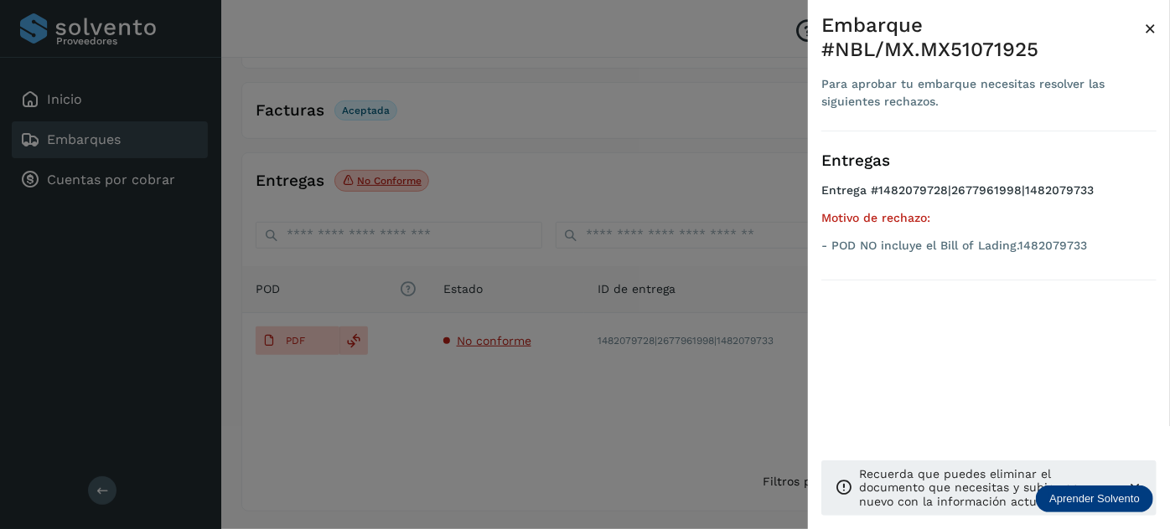  Describe the element at coordinates (989, 197) in the screenshot. I see `h4: Entrega #1482079728|2677961998|1482079733` at that location.